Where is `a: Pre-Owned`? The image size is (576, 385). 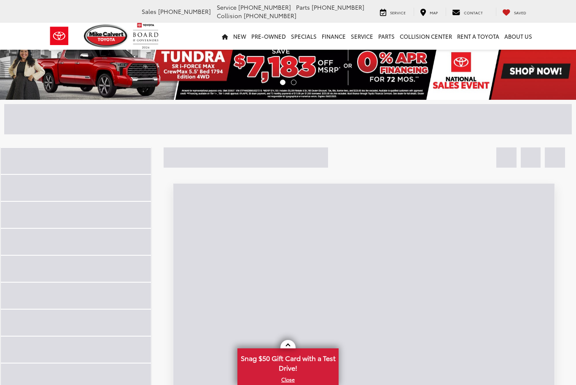
a: Pre-Owned is located at coordinates (269, 36).